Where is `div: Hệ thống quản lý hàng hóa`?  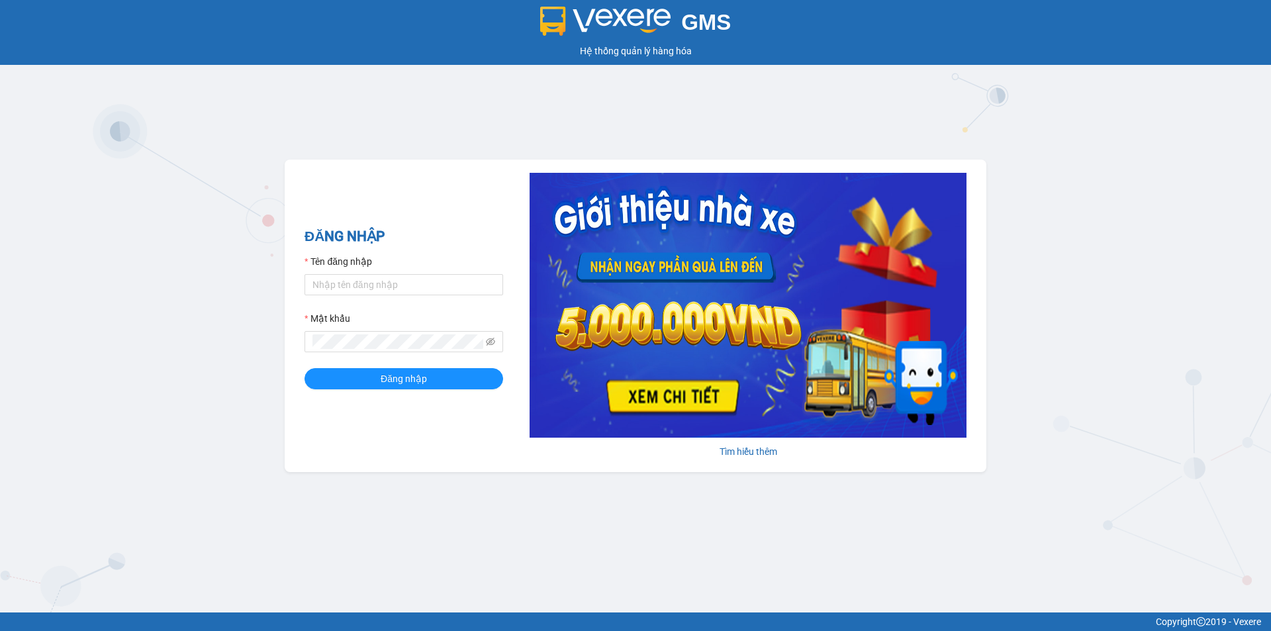
div: Hệ thống quản lý hàng hóa is located at coordinates (635, 51).